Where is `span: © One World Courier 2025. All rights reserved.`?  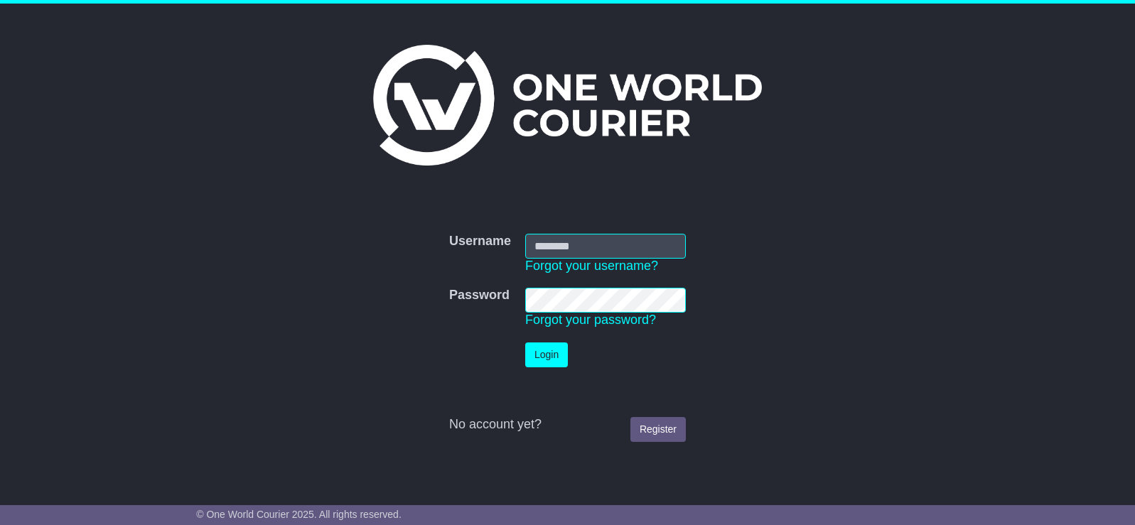 span: © One World Courier 2025. All rights reserved. is located at coordinates (299, 515).